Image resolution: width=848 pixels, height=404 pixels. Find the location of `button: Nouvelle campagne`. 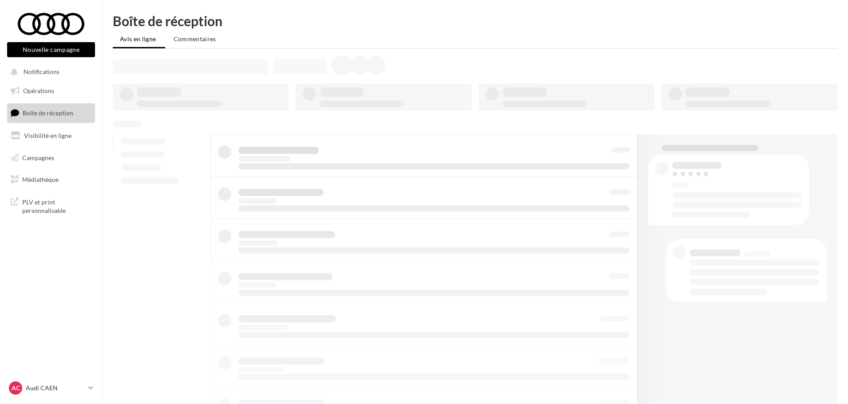

button: Nouvelle campagne is located at coordinates (51, 50).